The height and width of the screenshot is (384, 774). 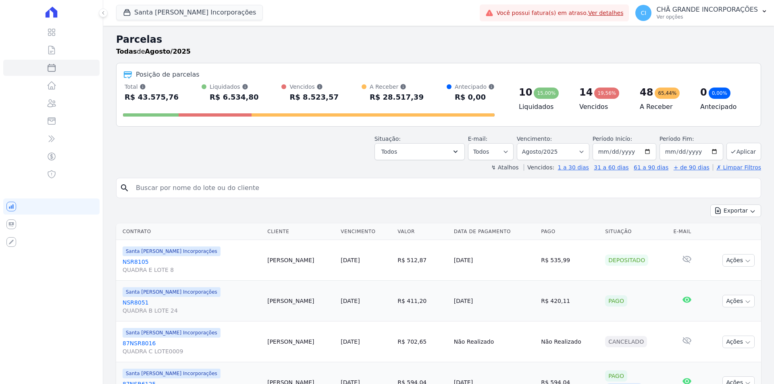 I want to click on div: 15,00%, so click(x=546, y=93).